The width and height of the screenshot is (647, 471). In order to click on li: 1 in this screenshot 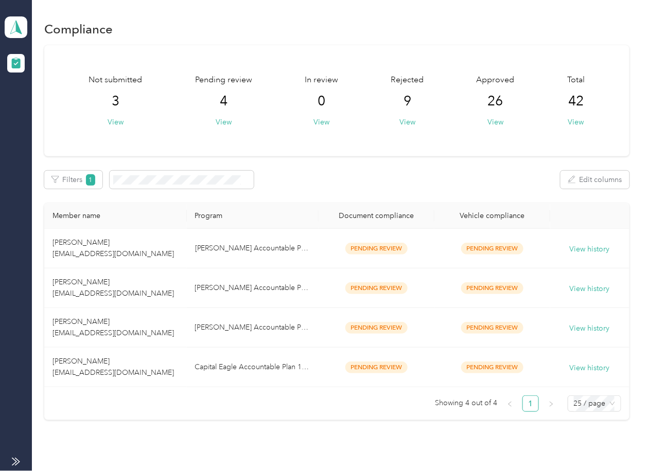, I will do `click(530, 404)`.